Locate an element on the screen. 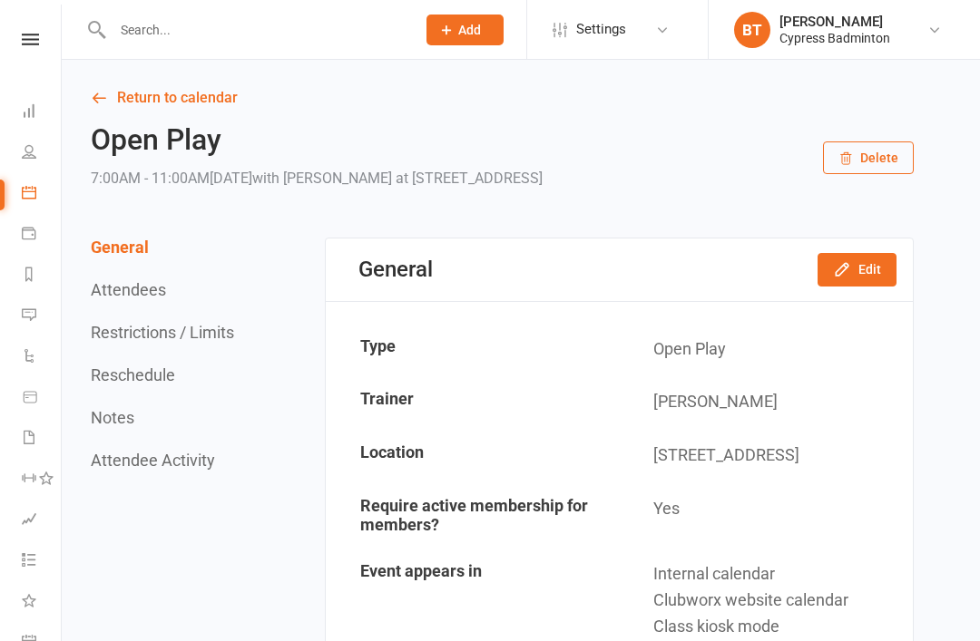 This screenshot has height=641, width=980. a: People is located at coordinates (42, 153).